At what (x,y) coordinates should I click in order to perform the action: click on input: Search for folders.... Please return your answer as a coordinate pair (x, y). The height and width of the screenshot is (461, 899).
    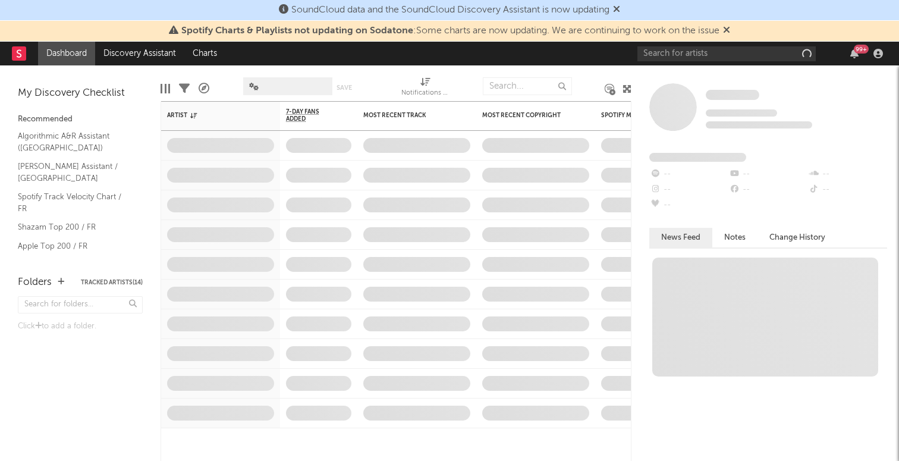
    Looking at the image, I should click on (80, 304).